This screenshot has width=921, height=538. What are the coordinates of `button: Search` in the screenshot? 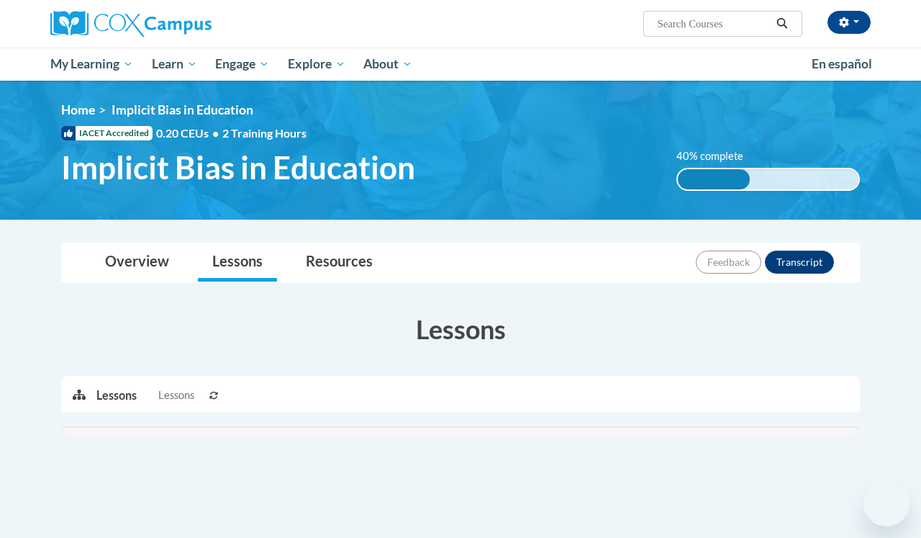 It's located at (782, 24).